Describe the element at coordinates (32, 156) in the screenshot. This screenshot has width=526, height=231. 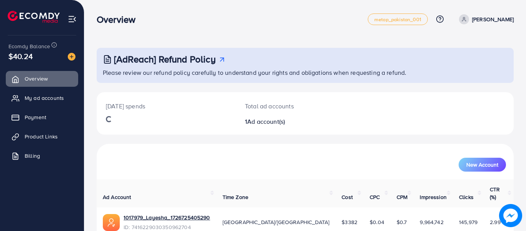
I see `span: Billing` at that location.